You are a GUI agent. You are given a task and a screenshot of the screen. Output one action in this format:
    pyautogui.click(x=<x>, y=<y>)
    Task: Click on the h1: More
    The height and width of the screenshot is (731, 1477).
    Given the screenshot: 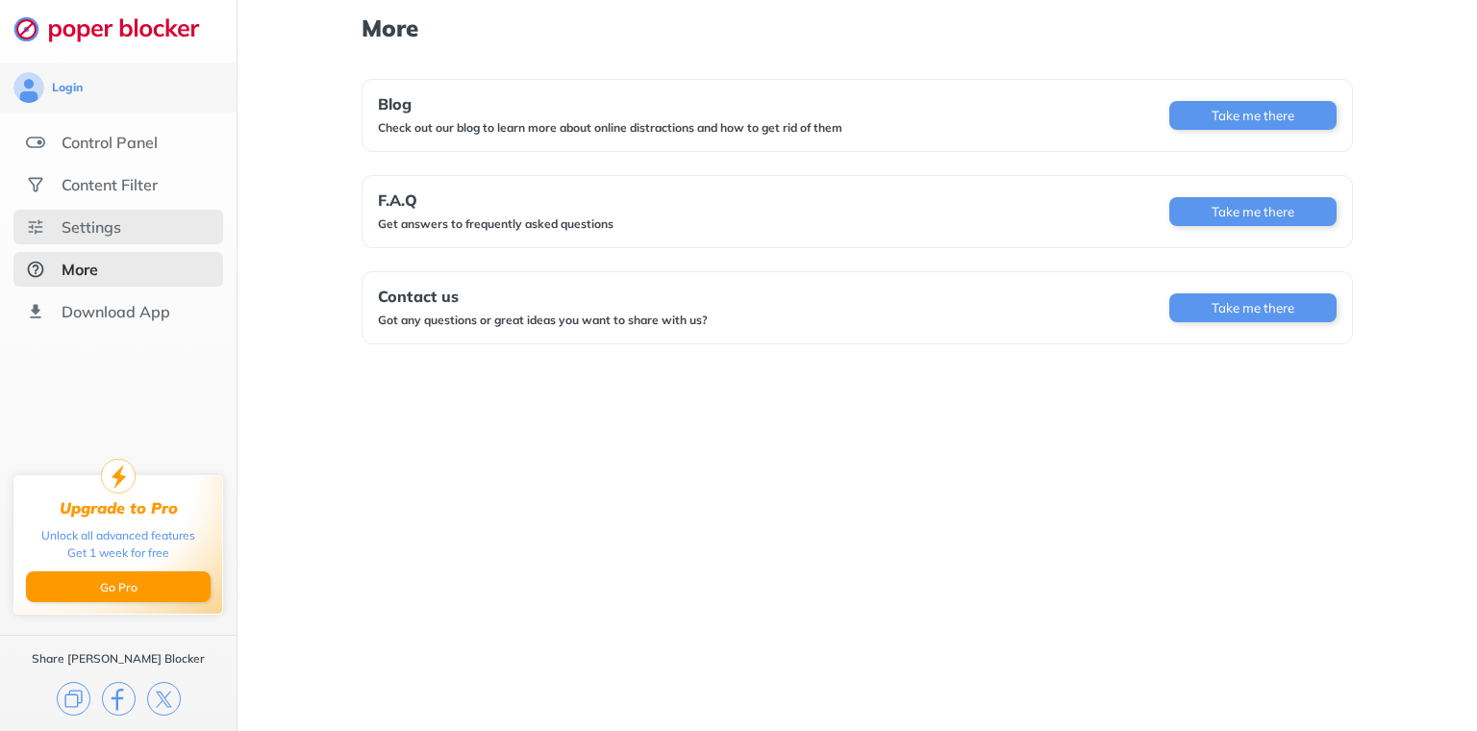 What is the action you would take?
    pyautogui.click(x=857, y=28)
    